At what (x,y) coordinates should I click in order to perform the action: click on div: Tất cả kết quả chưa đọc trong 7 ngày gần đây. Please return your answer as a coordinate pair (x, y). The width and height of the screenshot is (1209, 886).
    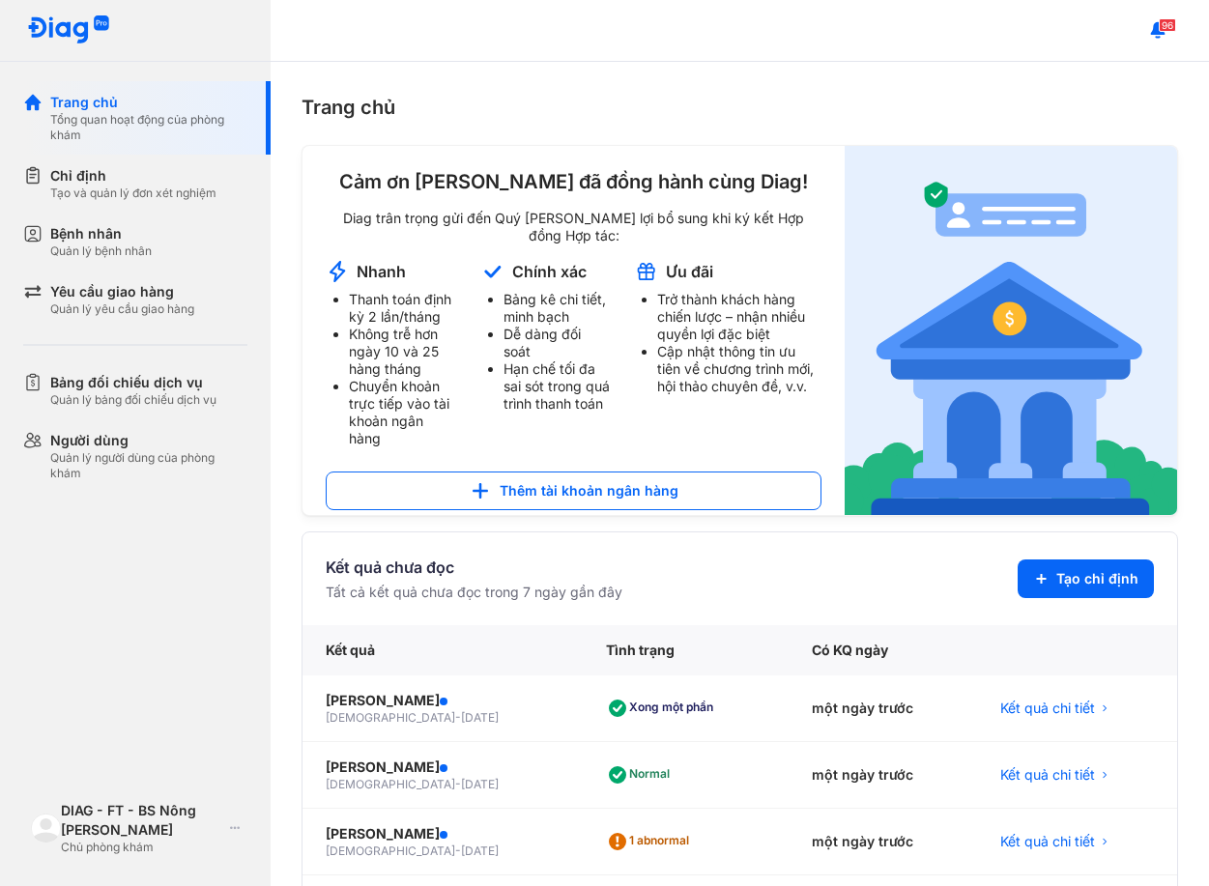
    Looking at the image, I should click on (473, 592).